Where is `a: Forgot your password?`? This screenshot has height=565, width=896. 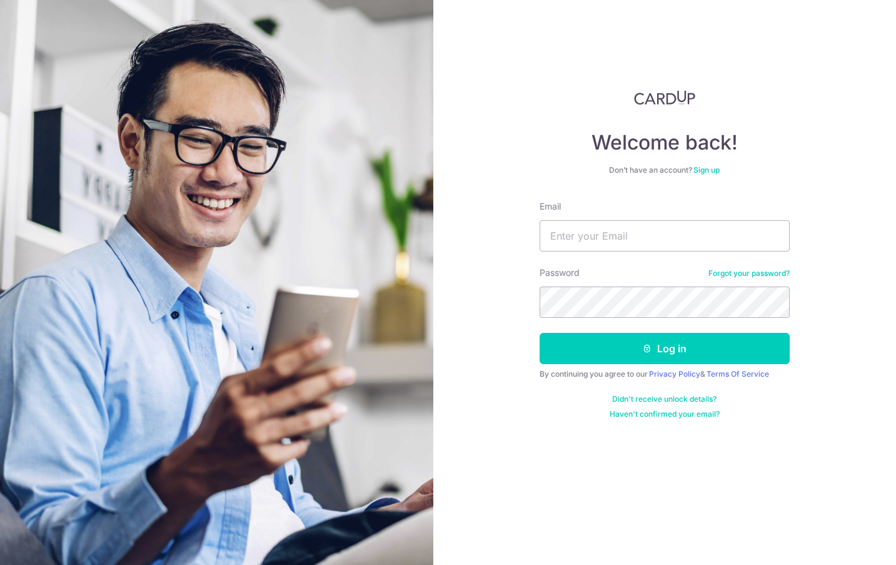
a: Forgot your password? is located at coordinates (749, 273).